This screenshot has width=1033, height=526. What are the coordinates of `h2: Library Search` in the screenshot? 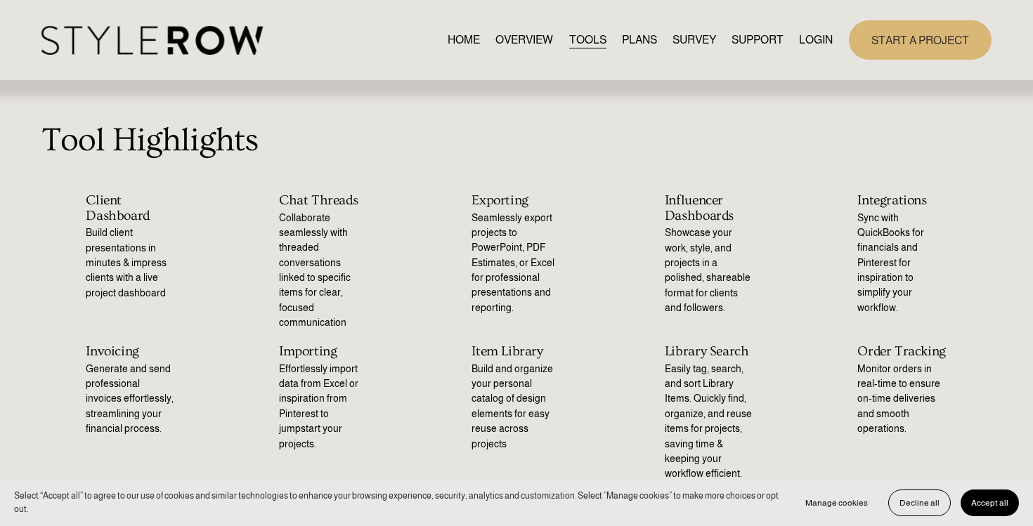 It's located at (709, 352).